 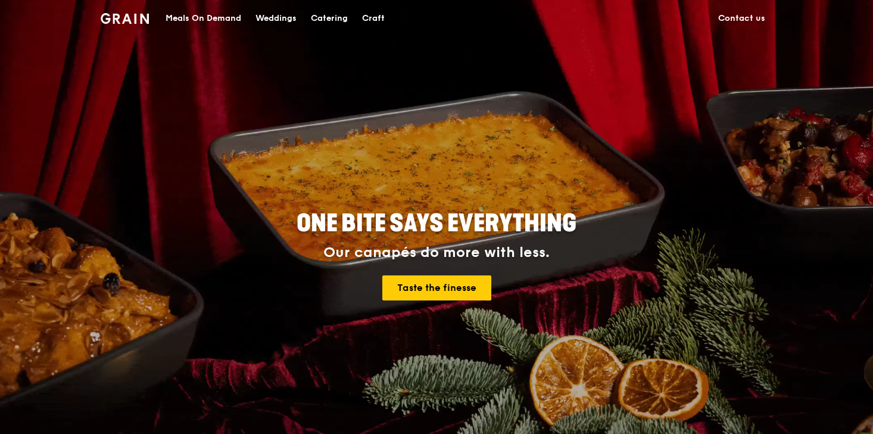 What do you see at coordinates (276, 18) in the screenshot?
I see `a: Weddings` at bounding box center [276, 18].